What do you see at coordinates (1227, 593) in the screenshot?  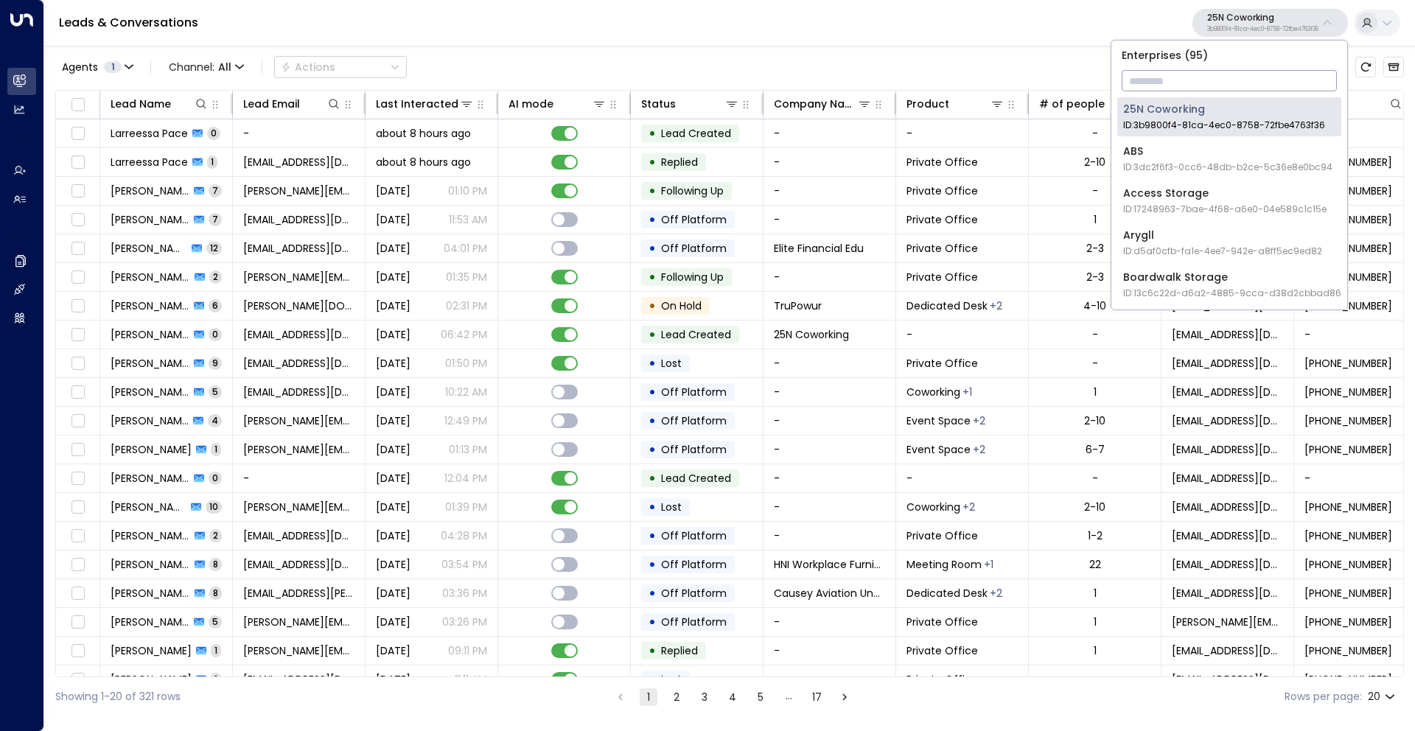 I see `span: noreply@notifications.hubspot.com` at bounding box center [1227, 593].